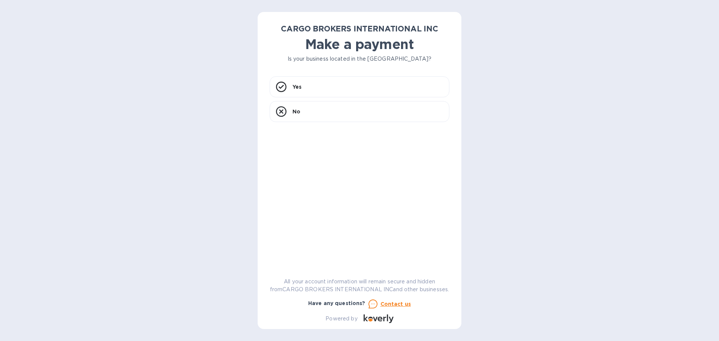 The width and height of the screenshot is (719, 341). Describe the element at coordinates (297, 87) in the screenshot. I see `p: Yes` at that location.